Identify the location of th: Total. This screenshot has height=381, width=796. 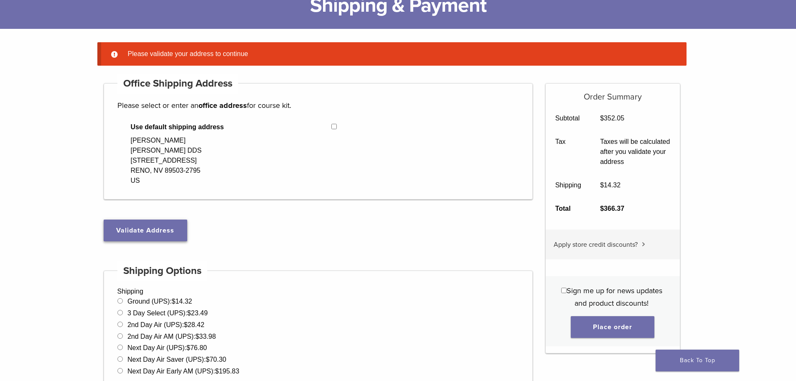
(568, 208).